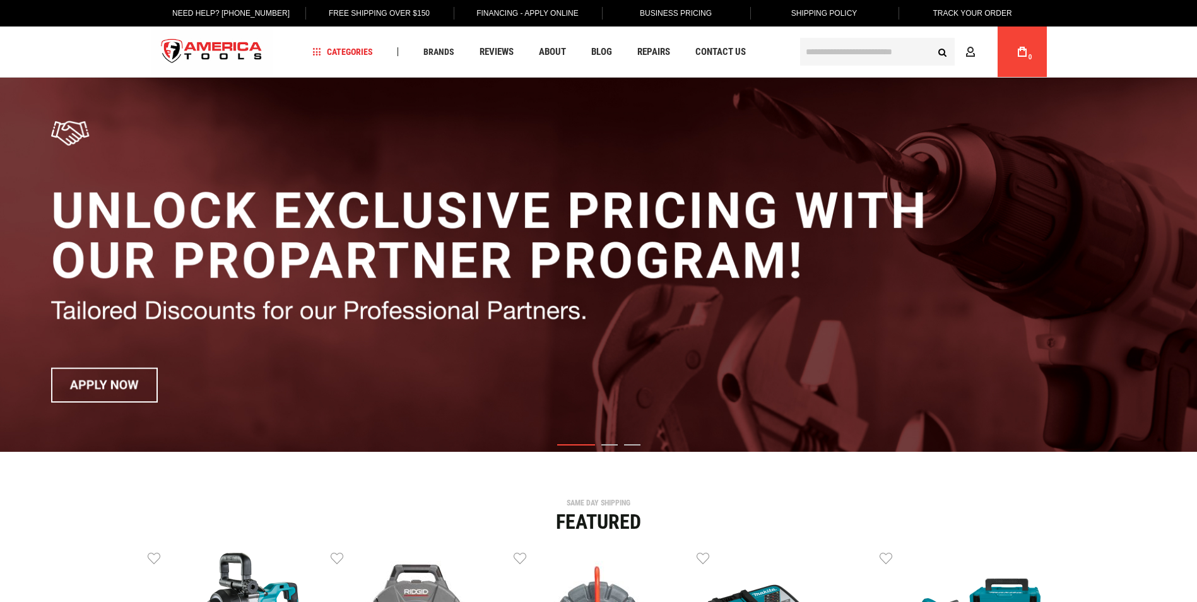  I want to click on a: Categories, so click(343, 52).